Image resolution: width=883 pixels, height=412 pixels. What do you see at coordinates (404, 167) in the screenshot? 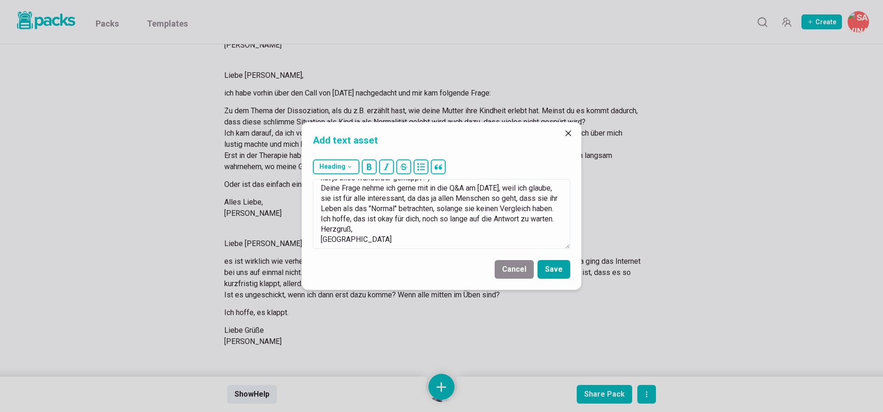
I see `button: strikethrough` at bounding box center [404, 167].